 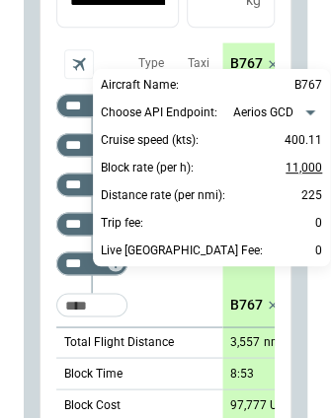 What do you see at coordinates (159, 112) in the screenshot?
I see `p: Choose API Endpoint:` at bounding box center [159, 112].